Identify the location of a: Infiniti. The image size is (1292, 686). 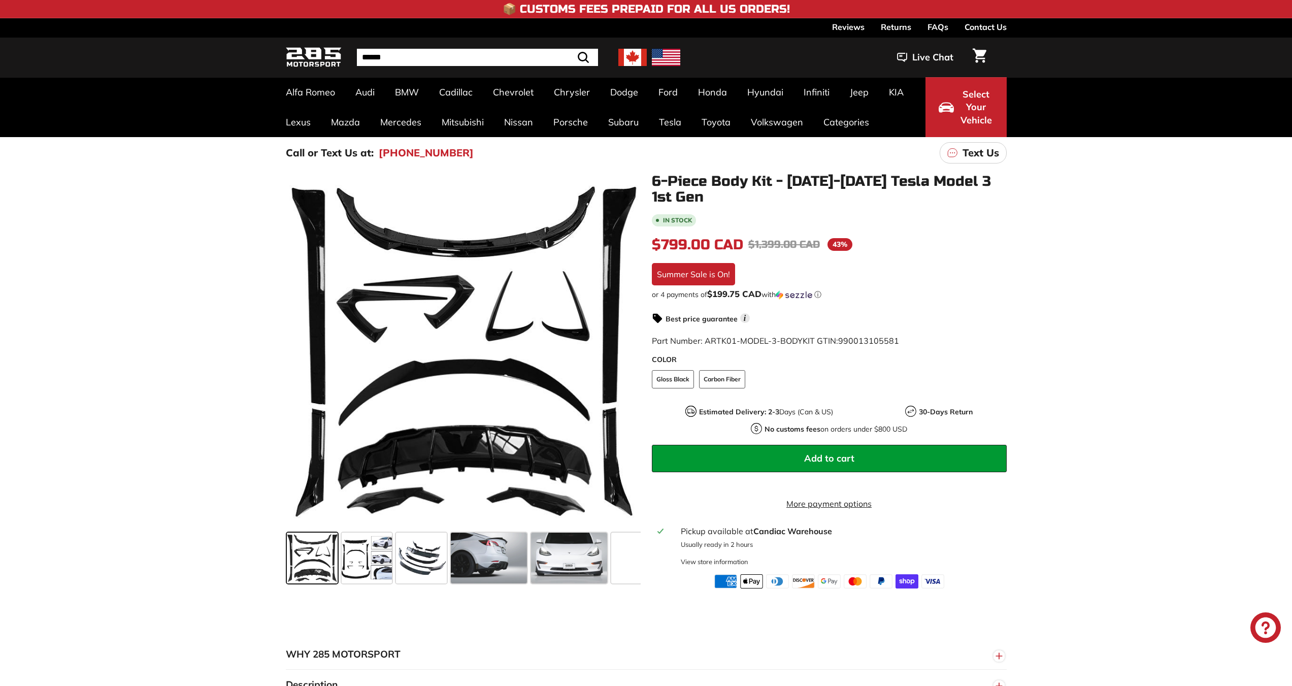
(816, 92).